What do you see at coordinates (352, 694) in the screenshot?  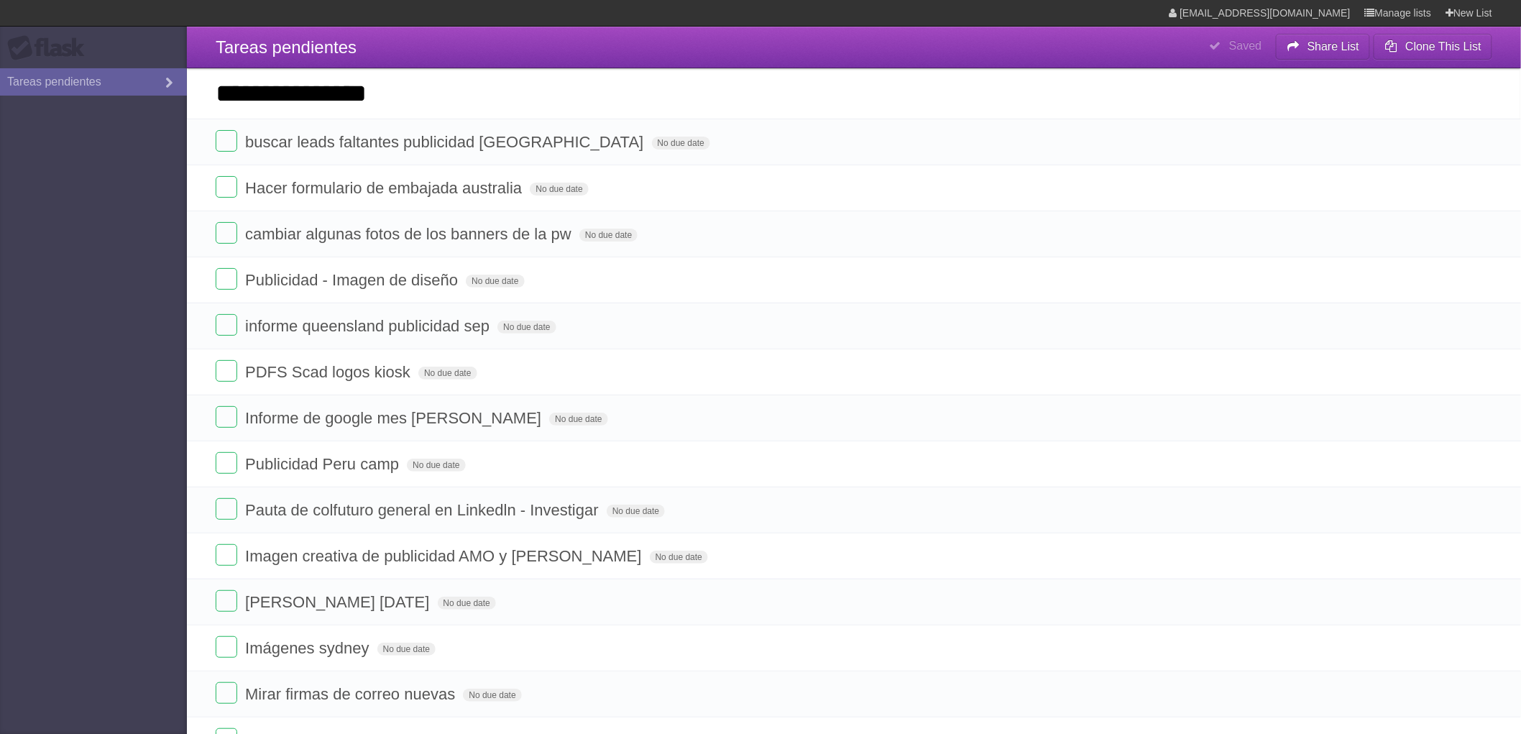 I see `span: Mirar firmas de correo nuevas` at bounding box center [352, 694].